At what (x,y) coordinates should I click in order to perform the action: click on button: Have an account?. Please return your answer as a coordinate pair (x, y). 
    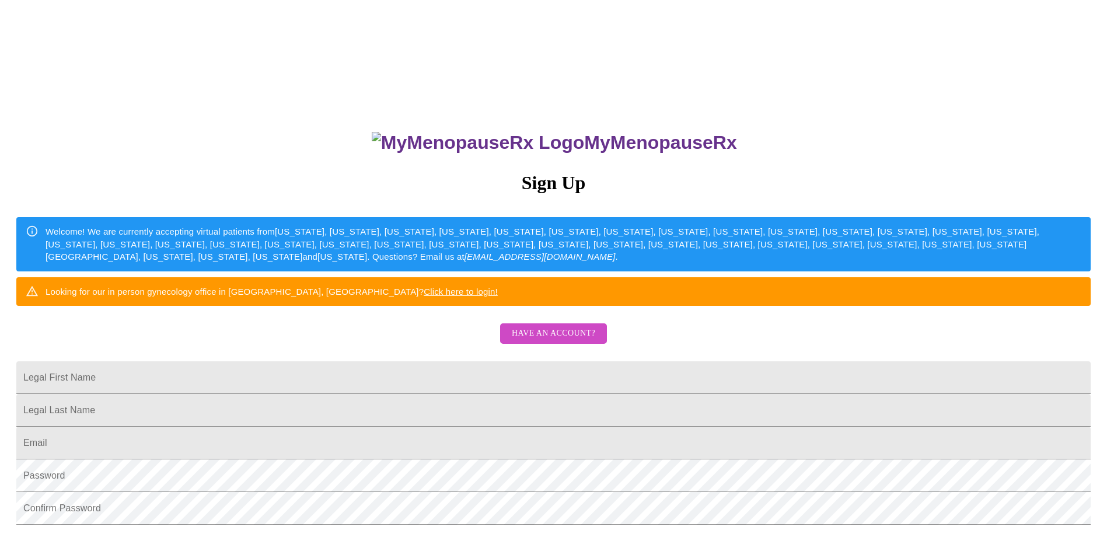
    Looking at the image, I should click on (553, 333).